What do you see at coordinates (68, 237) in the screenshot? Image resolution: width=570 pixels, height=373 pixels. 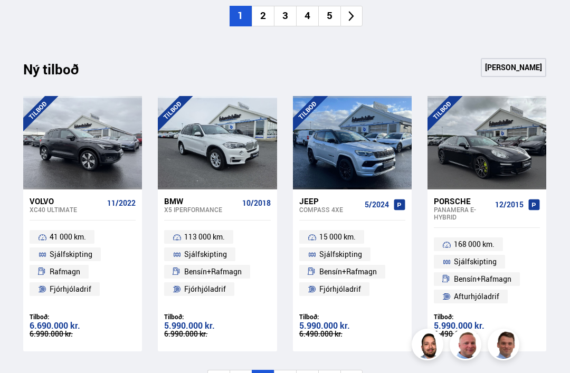 I see `span: 41 000 km.` at bounding box center [68, 237].